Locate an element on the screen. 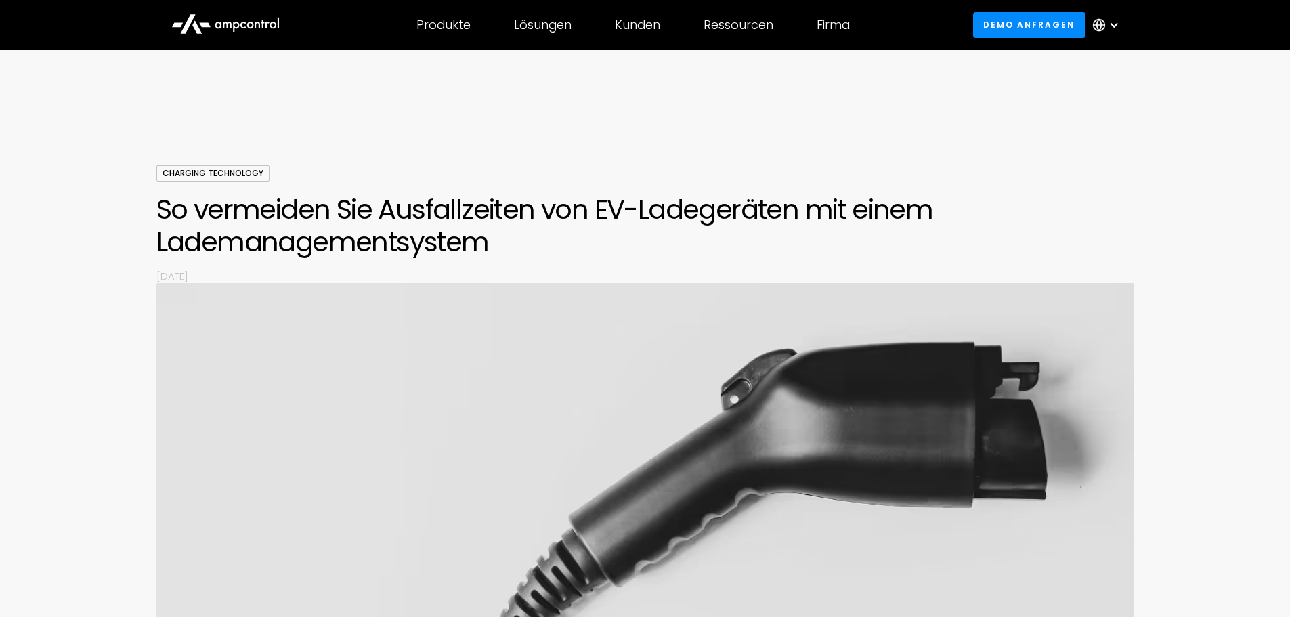 This screenshot has height=617, width=1290. h1: So vermeiden Sie Ausfallzeiten von EV-Ladegeräten mit einem Lademanagementsystem is located at coordinates (645, 225).